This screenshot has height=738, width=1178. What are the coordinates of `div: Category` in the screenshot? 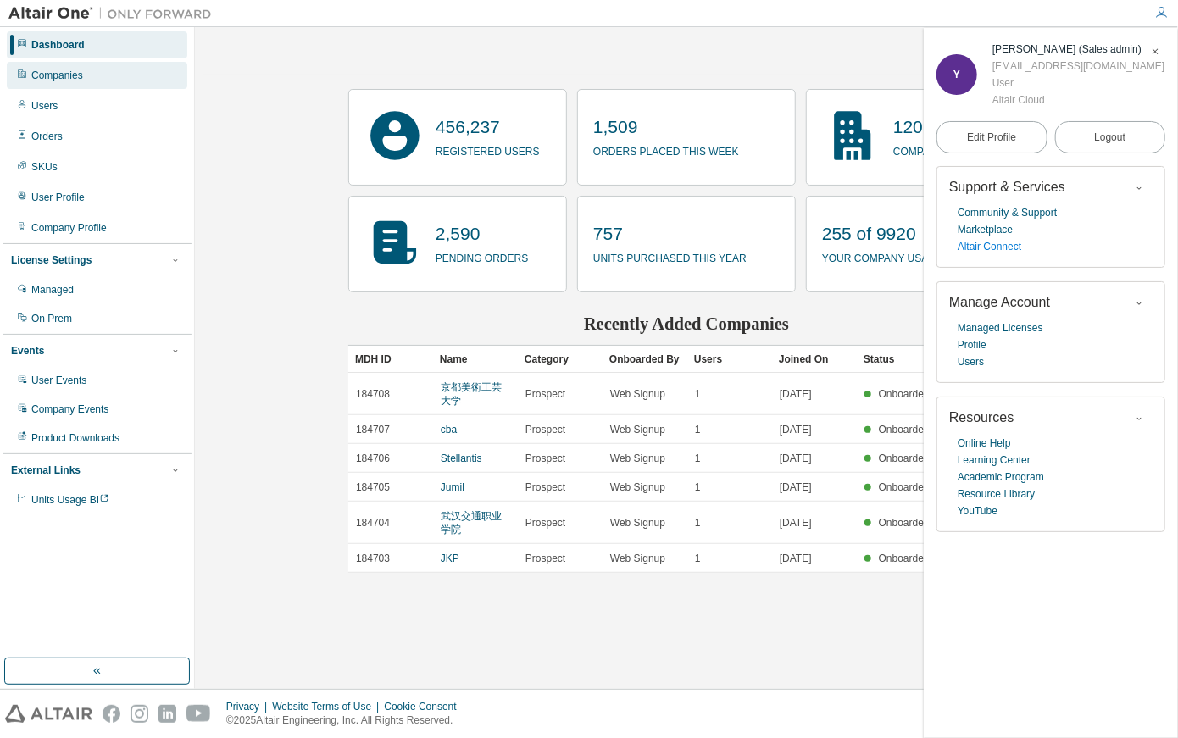 It's located at (560, 359).